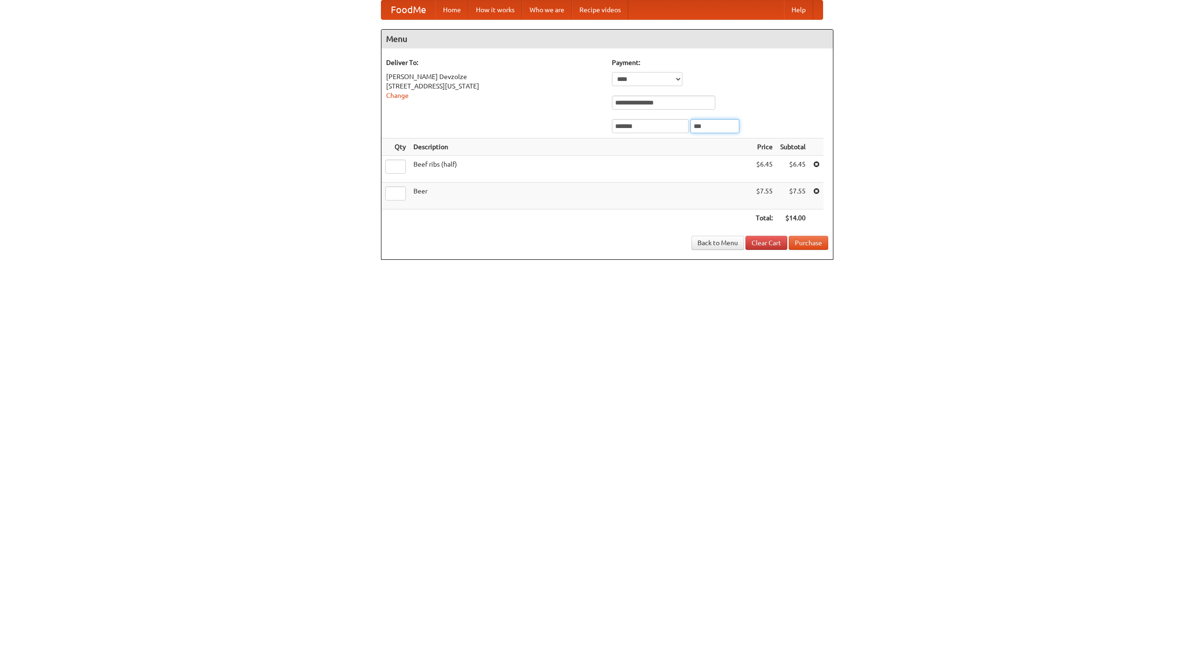 Image resolution: width=1204 pixels, height=666 pixels. What do you see at coordinates (600, 10) in the screenshot?
I see `a: Recipe videos` at bounding box center [600, 10].